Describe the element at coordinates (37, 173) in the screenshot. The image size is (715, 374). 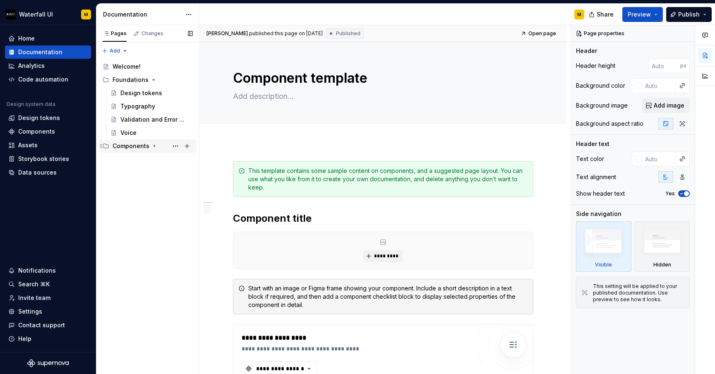
I see `div: Data sources` at that location.